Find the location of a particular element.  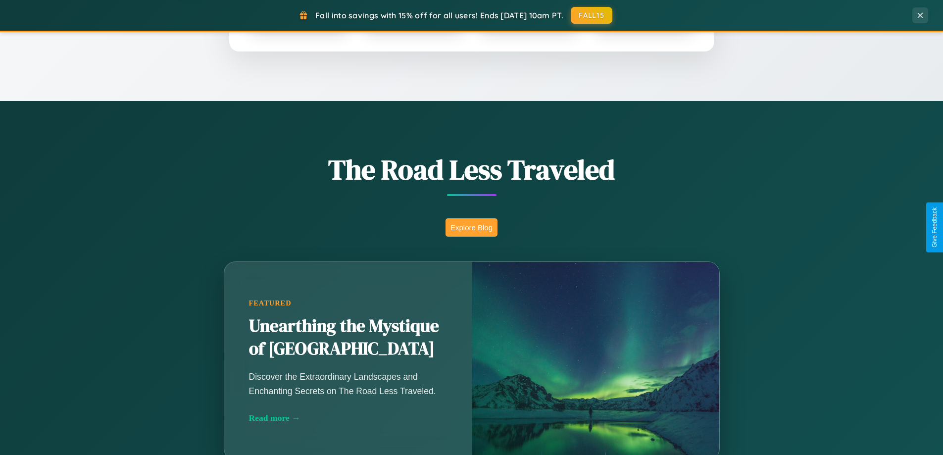

button: FALL15 is located at coordinates (592, 15).